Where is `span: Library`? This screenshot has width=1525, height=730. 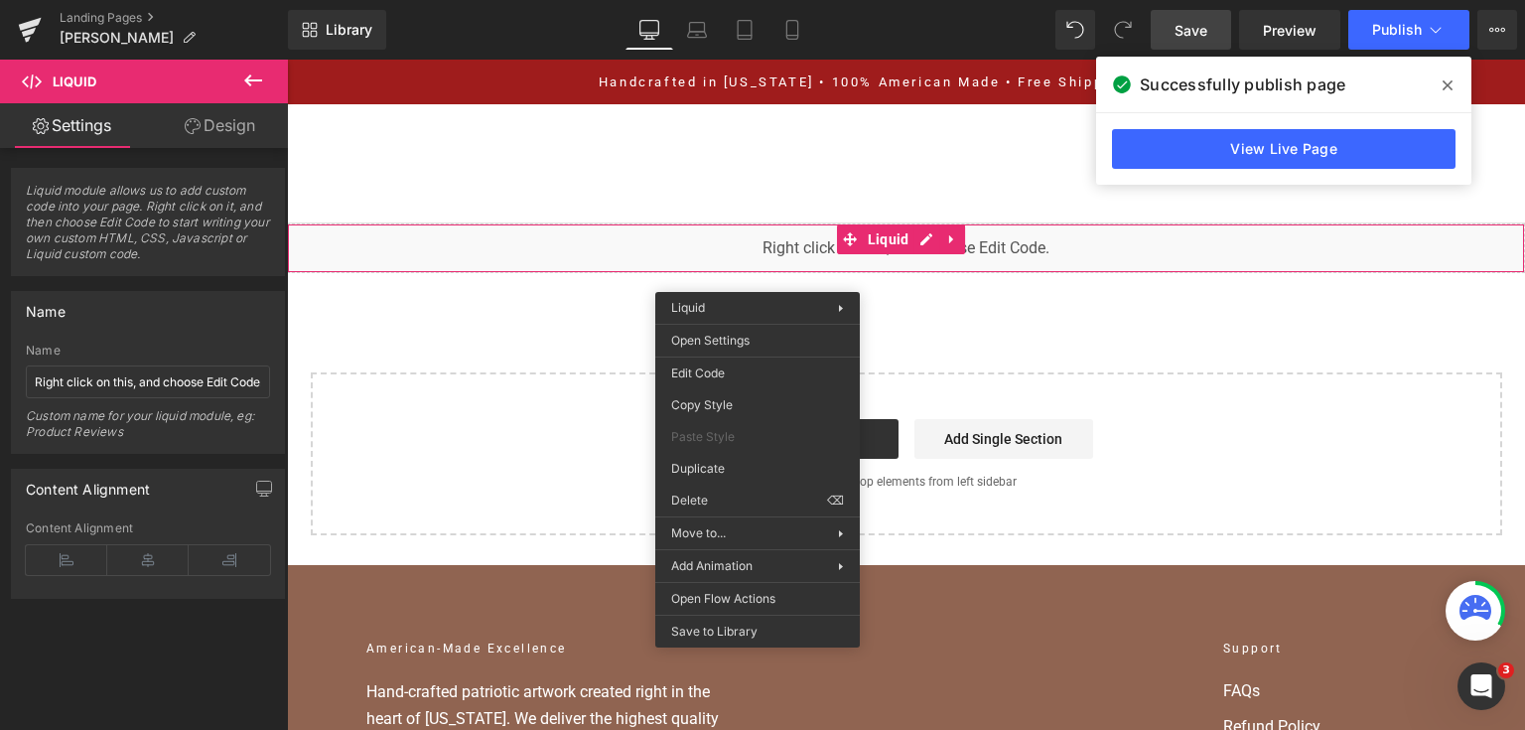
span: Library is located at coordinates (348, 30).